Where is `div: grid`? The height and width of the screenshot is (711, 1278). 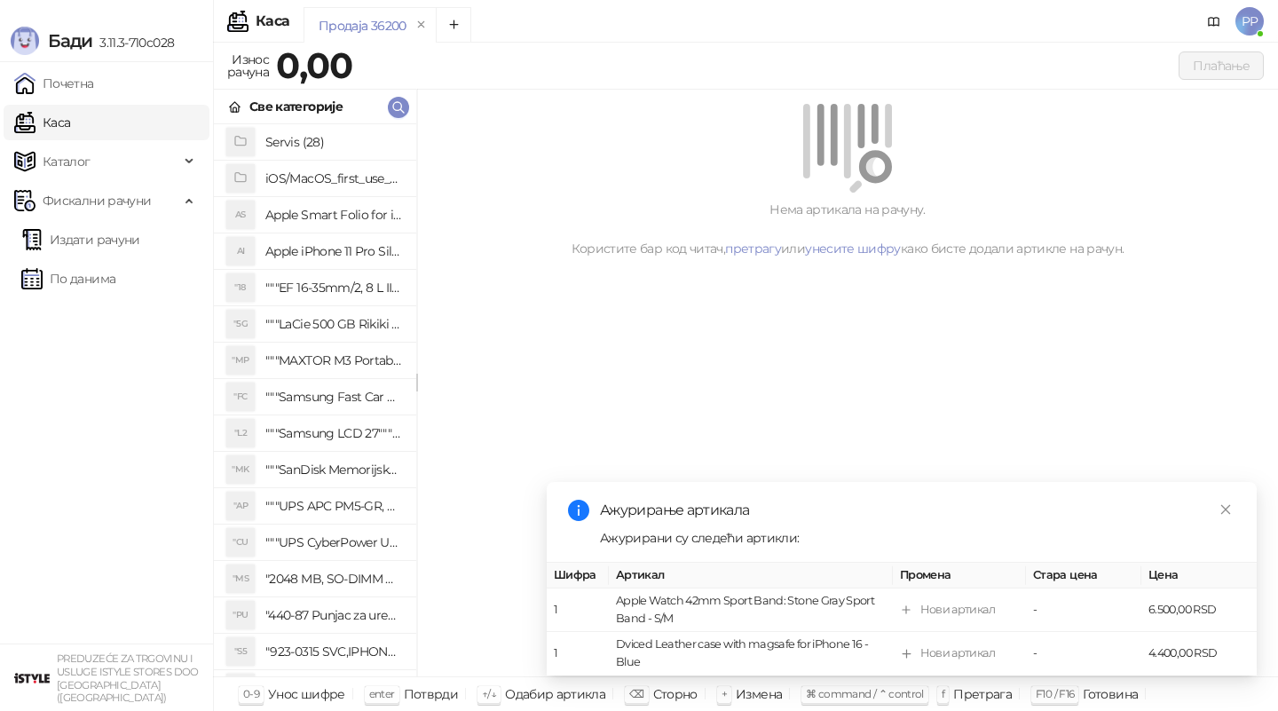
div: grid is located at coordinates (315, 400).